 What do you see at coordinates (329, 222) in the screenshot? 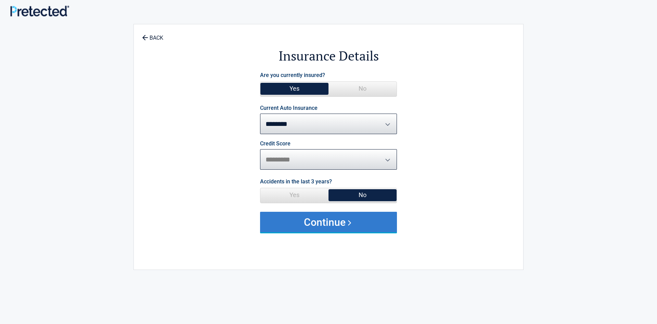
I see `button: Continue` at bounding box center [329, 222].